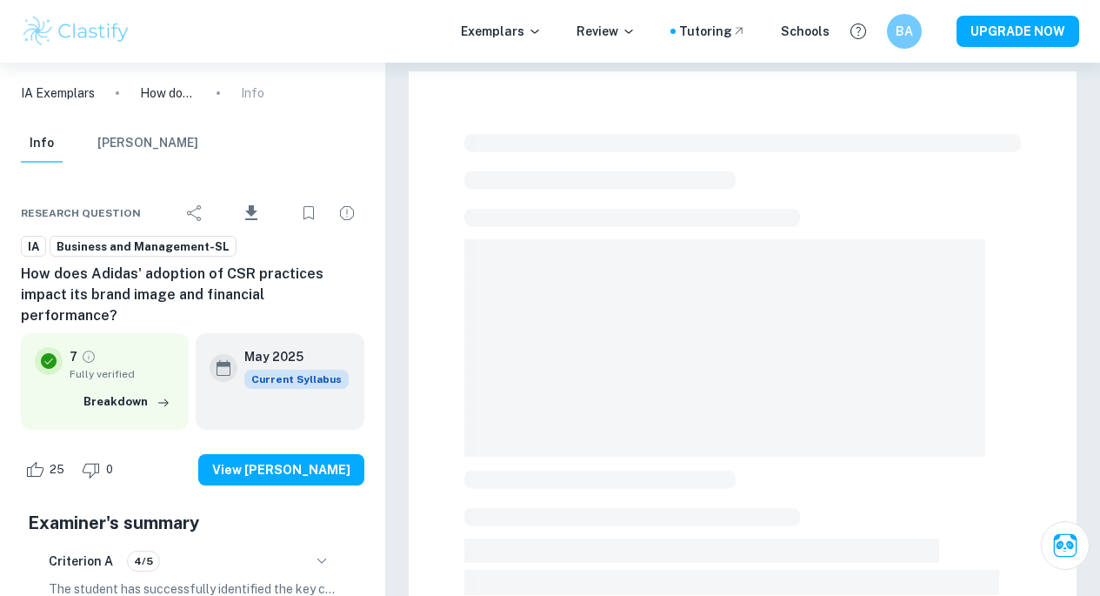  Describe the element at coordinates (606, 31) in the screenshot. I see `p: Review` at that location.